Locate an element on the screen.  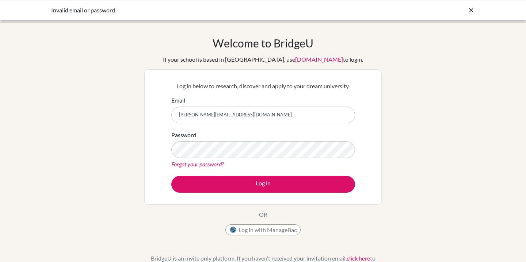
p: Log in below to research, discover and apply to your dream university. is located at coordinates (263, 86).